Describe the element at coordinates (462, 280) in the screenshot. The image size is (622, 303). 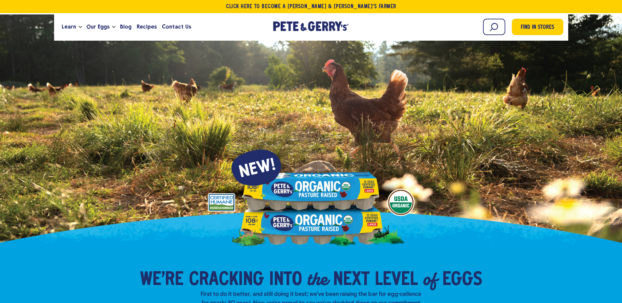
I see `span: Eggs​` at that location.